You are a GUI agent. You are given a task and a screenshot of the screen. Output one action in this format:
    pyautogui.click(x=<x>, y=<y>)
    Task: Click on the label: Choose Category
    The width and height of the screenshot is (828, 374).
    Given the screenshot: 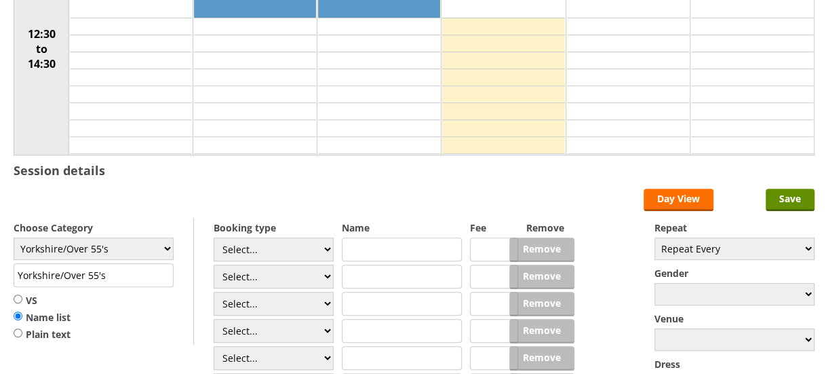 What is the action you would take?
    pyautogui.click(x=94, y=227)
    